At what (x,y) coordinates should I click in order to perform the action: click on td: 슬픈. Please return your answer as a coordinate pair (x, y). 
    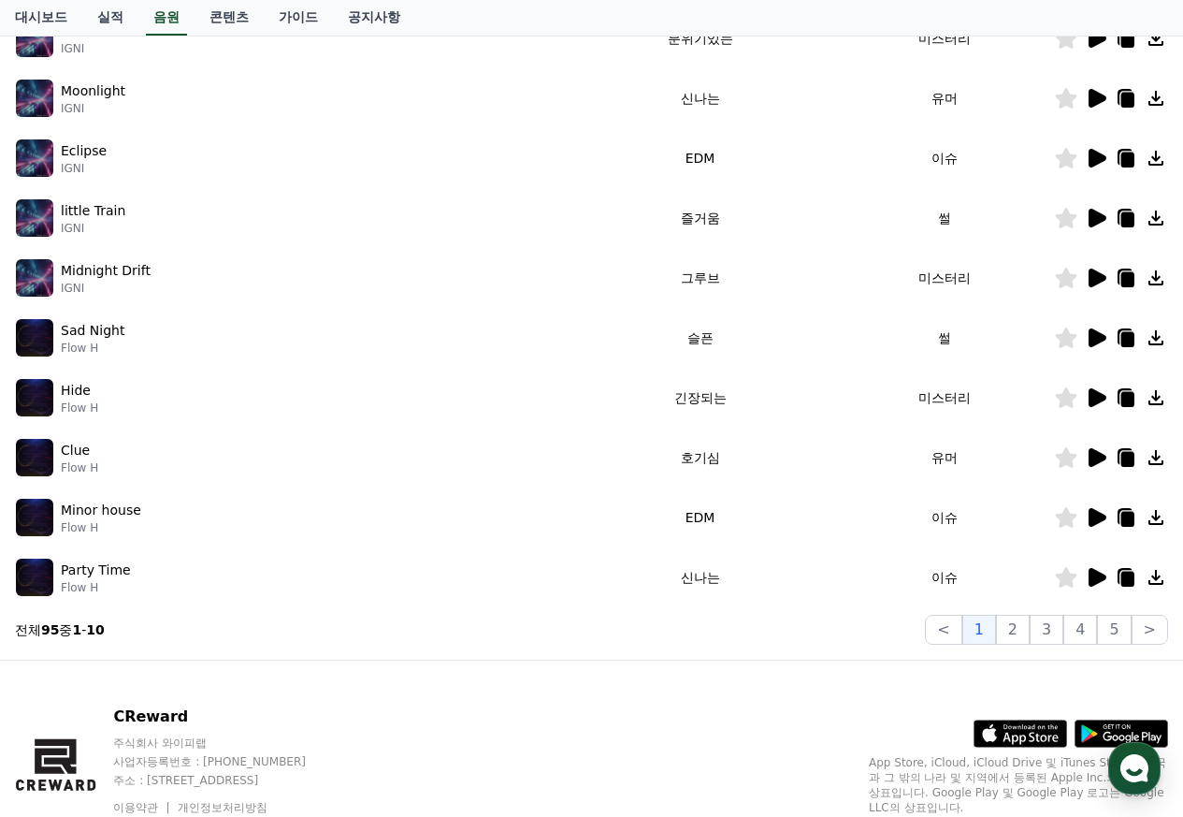
    Looking at the image, I should click on (701, 338).